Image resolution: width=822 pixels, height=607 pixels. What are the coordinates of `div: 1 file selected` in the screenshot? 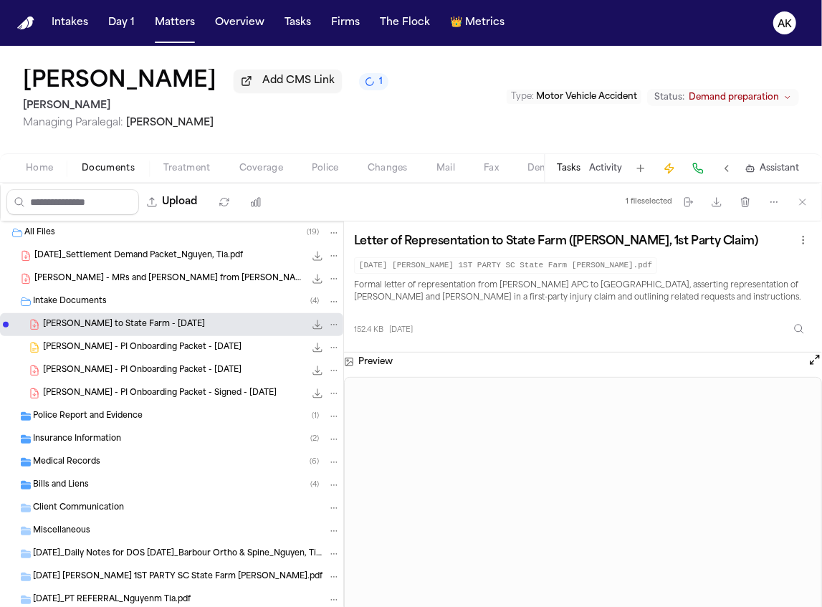 It's located at (648, 201).